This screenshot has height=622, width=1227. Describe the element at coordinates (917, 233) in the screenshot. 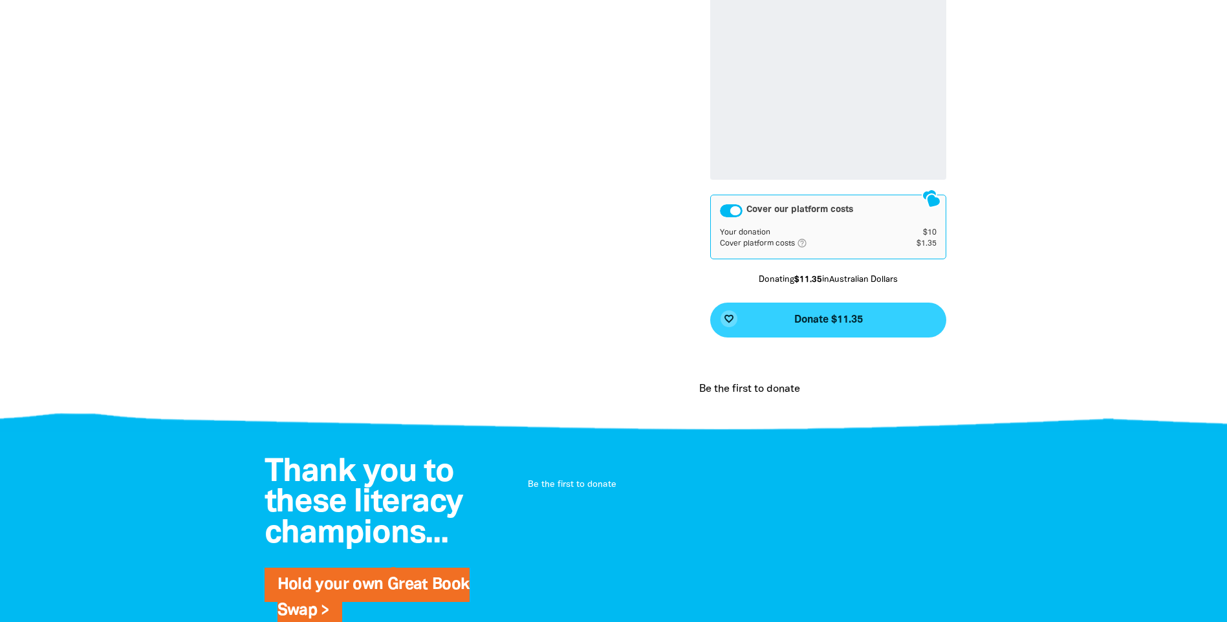

I see `td: $10` at that location.